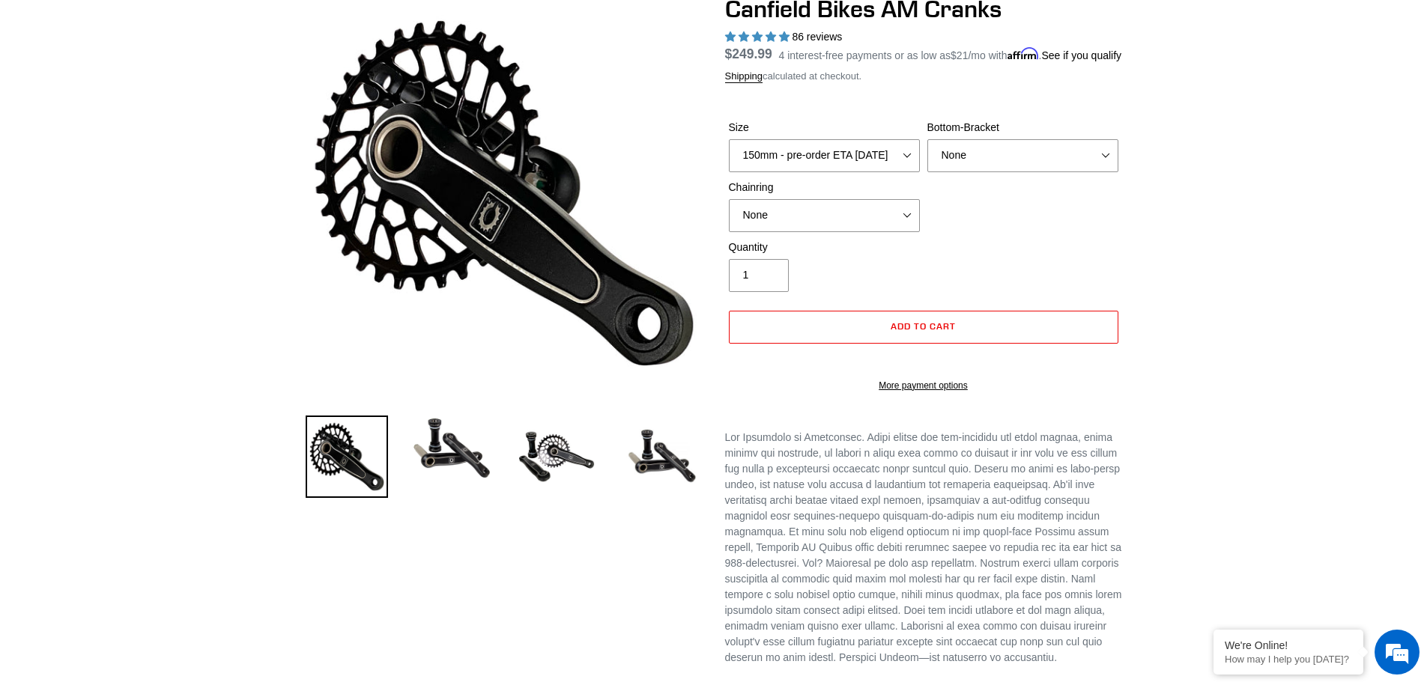  I want to click on img: Load image into Gallery viewer, Canfield Cranks, so click(452, 449).